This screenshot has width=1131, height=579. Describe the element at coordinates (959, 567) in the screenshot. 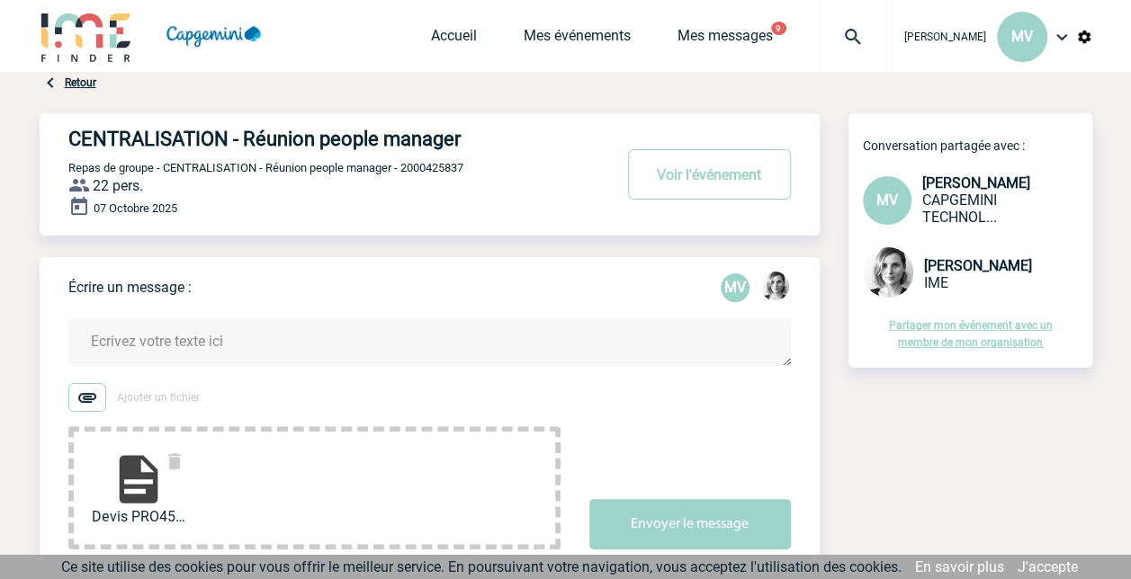

I see `a: En savoir plus` at that location.